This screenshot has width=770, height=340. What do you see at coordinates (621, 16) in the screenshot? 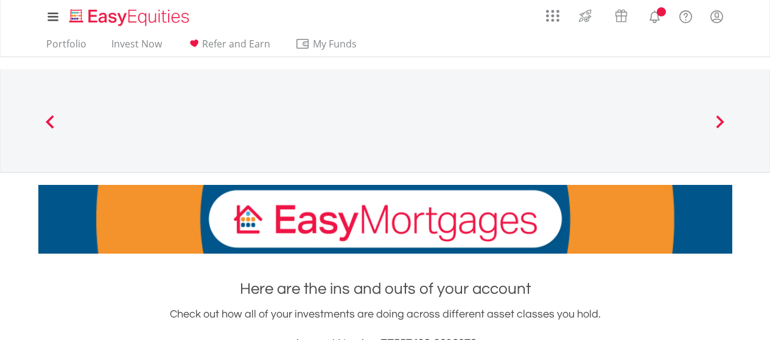
I see `img: vouchers-v2.svg` at bounding box center [621, 16].